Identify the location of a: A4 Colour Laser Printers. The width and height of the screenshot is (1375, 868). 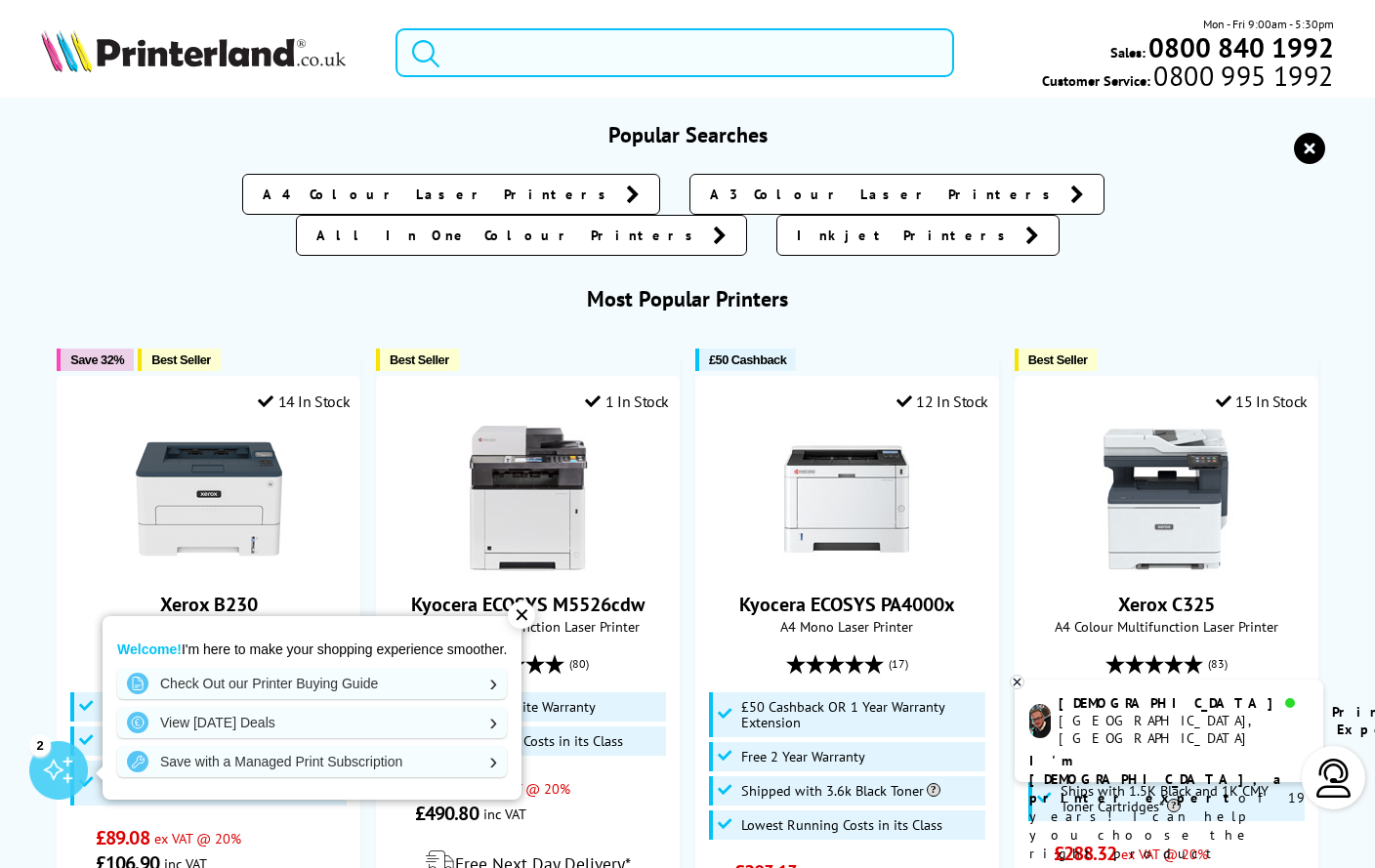
(451, 194).